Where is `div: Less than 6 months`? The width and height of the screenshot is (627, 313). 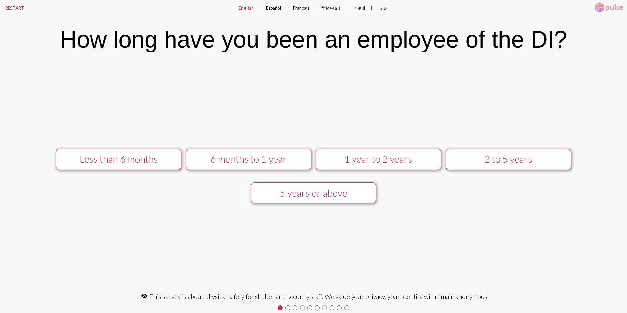
div: Less than 6 months is located at coordinates (118, 159).